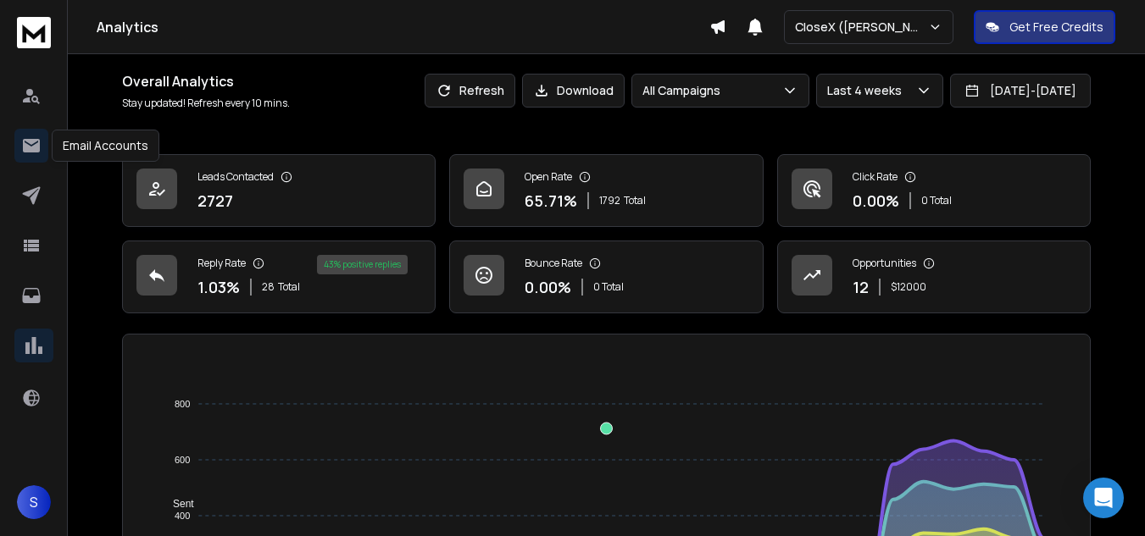 This screenshot has width=1145, height=536. Describe the element at coordinates (206, 81) in the screenshot. I see `h1: Overall Analytics` at that location.